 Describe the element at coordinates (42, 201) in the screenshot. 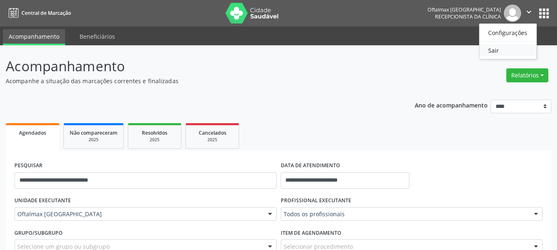

I see `label: UNIDADE EXECUTANTE` at that location.